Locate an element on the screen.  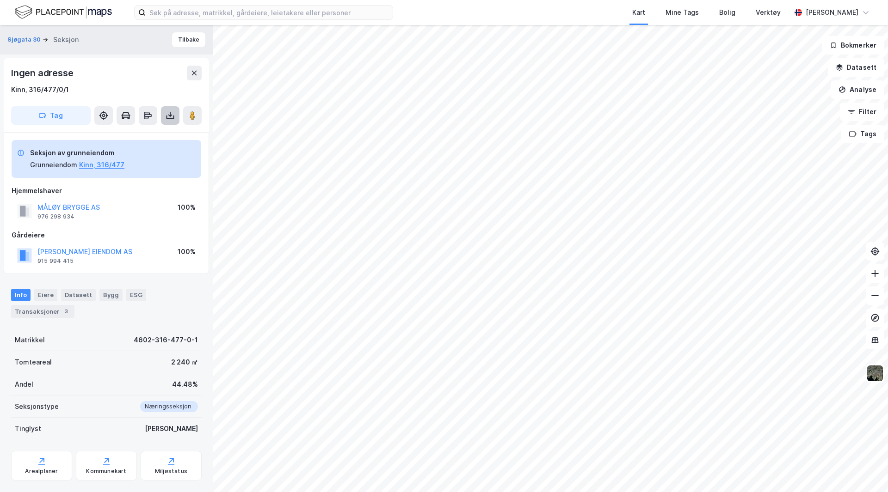
div: ESG is located at coordinates (136, 295).